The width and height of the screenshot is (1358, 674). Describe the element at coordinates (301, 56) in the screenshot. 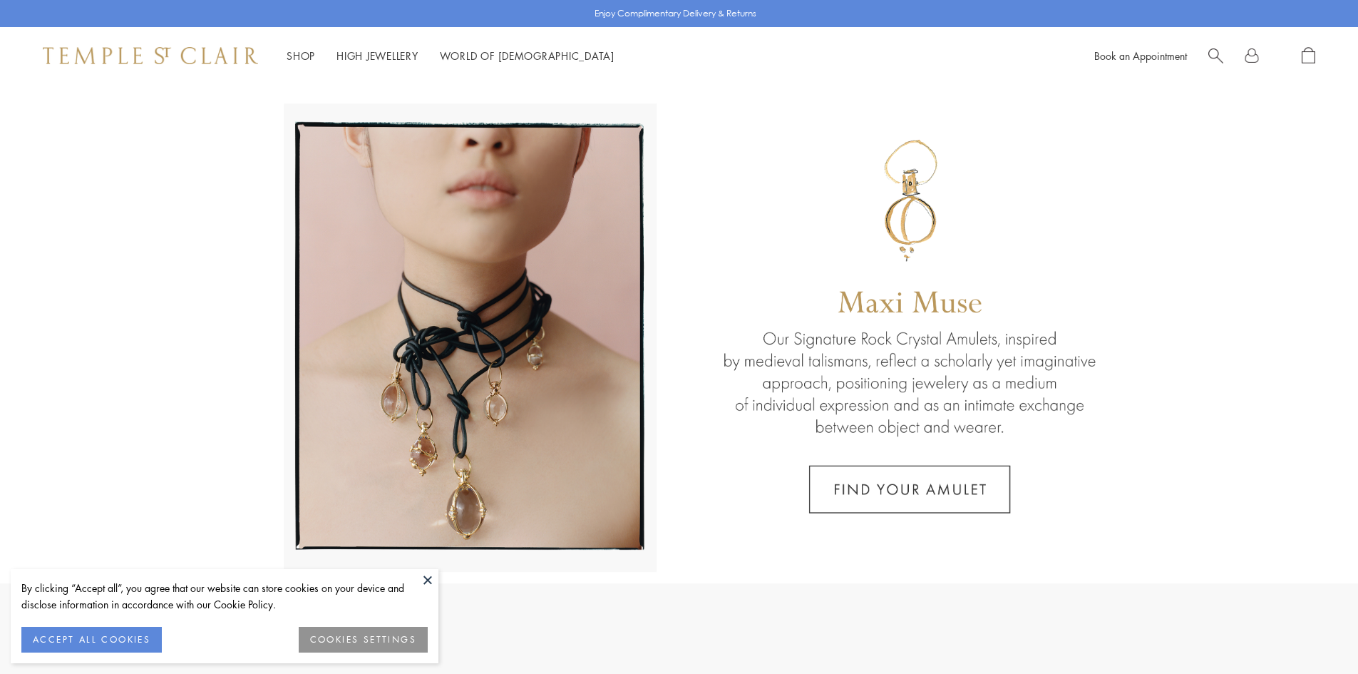

I see `a: ShopShop` at that location.